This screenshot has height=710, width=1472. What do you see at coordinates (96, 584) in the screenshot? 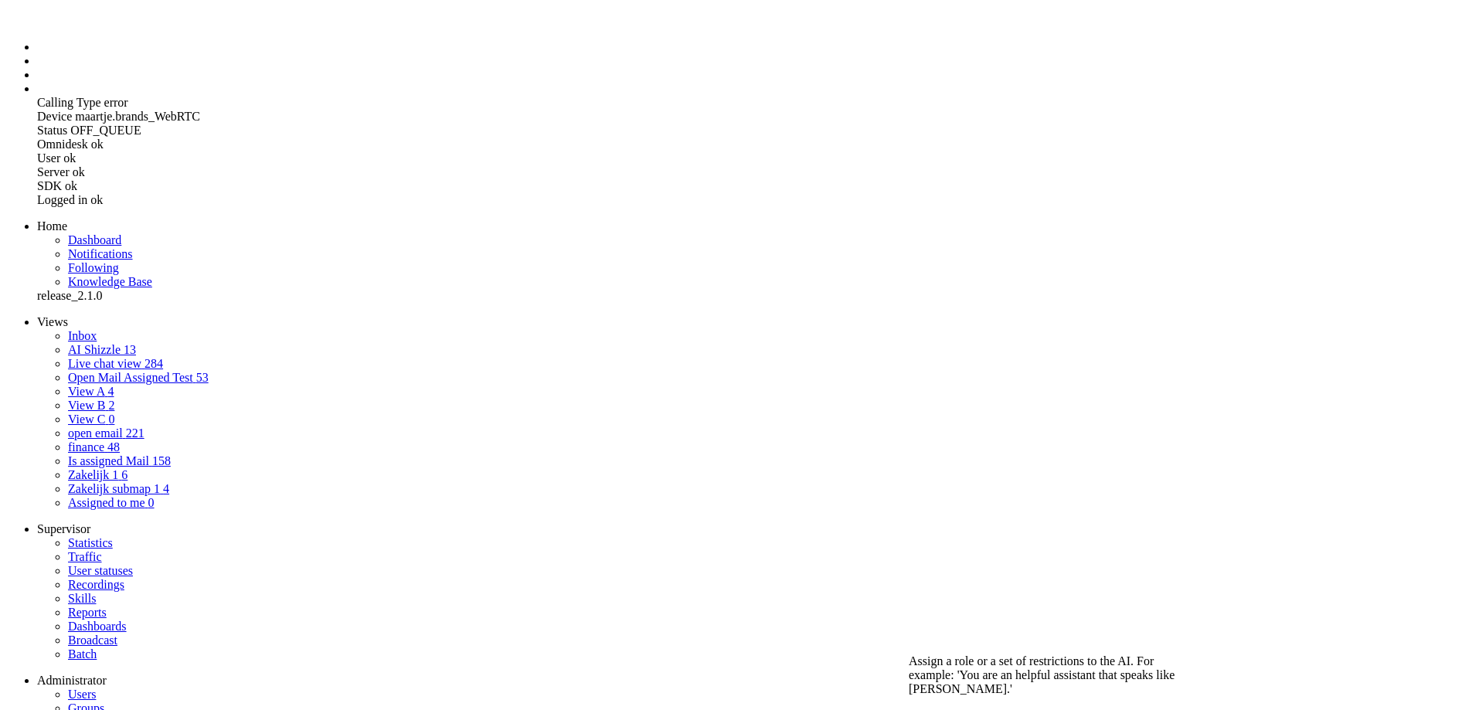
I see `a: Recordings` at bounding box center [96, 584].